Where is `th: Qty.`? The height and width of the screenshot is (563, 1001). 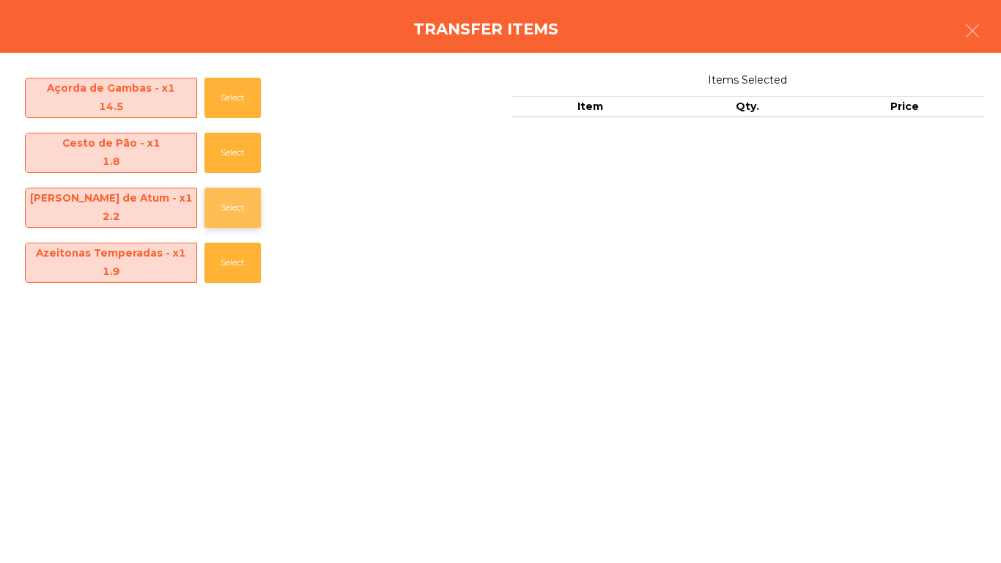
th: Qty. is located at coordinates (747, 107).